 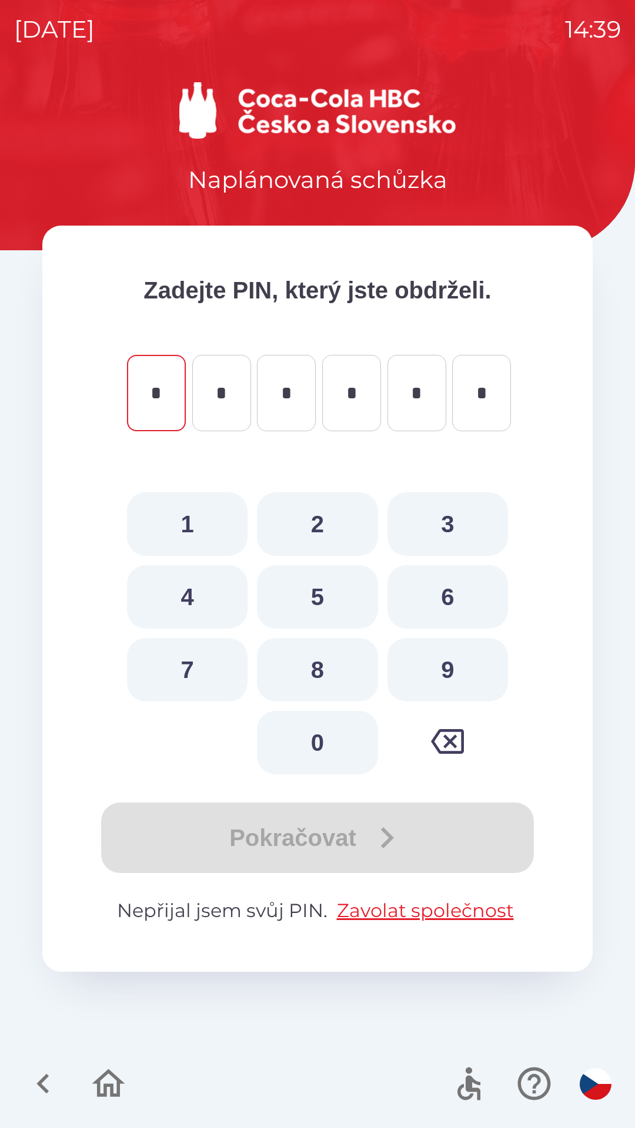 What do you see at coordinates (447, 670) in the screenshot?
I see `button: 9` at bounding box center [447, 670].